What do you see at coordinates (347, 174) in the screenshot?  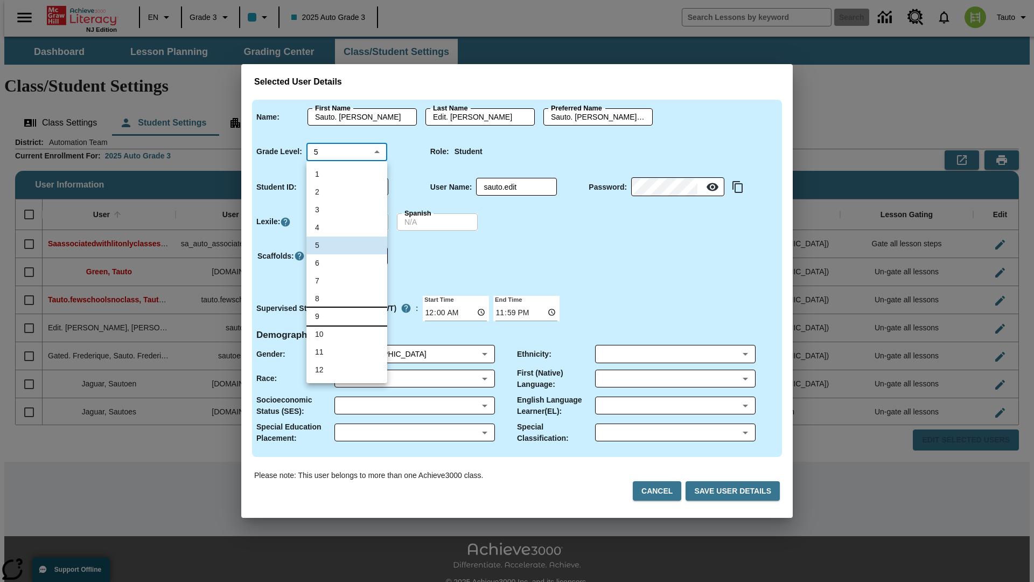 I see `li: 1` at bounding box center [347, 174].